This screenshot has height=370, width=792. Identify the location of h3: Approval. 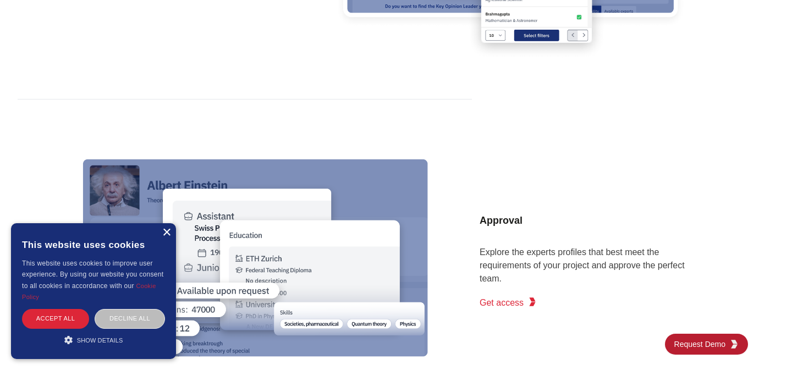
(589, 220).